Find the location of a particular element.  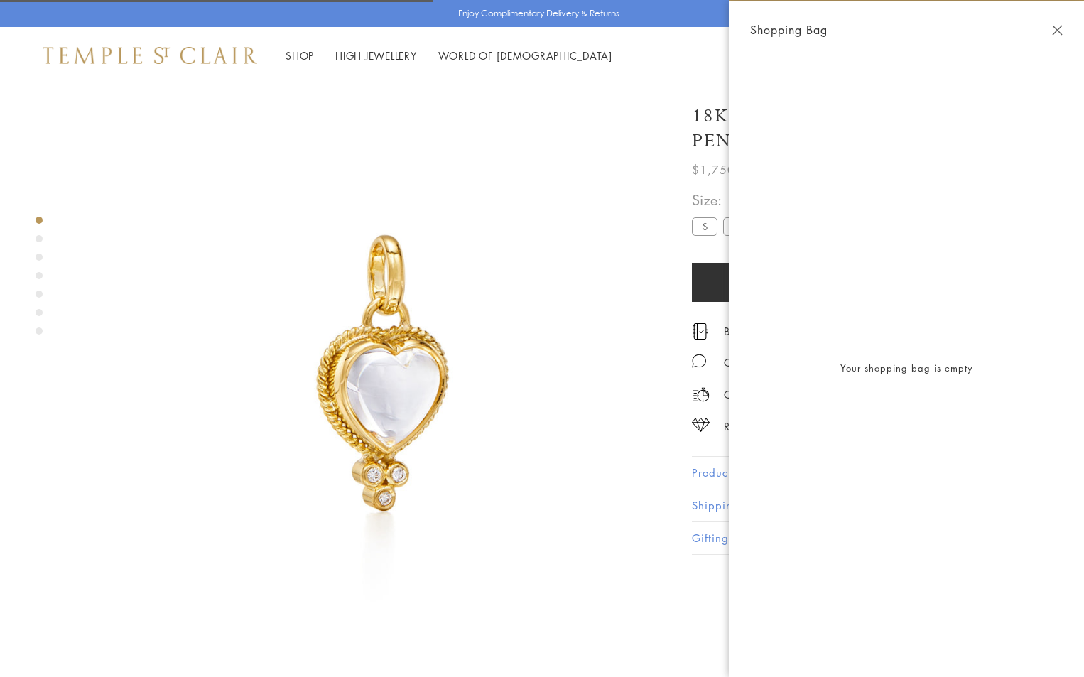

p: Enjoy Complimentary Delivery & Returns is located at coordinates (538, 13).